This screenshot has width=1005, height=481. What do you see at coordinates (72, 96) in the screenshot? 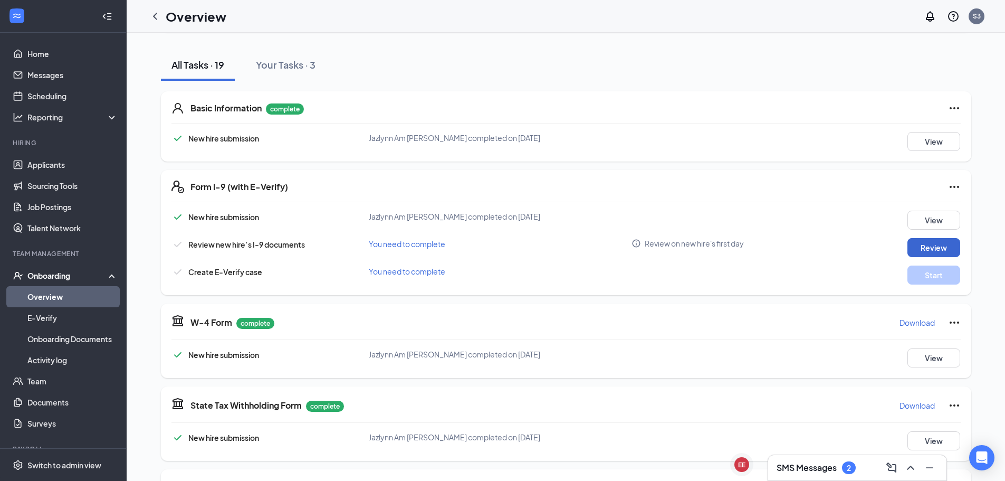
I see `a: Scheduling` at bounding box center [72, 96].